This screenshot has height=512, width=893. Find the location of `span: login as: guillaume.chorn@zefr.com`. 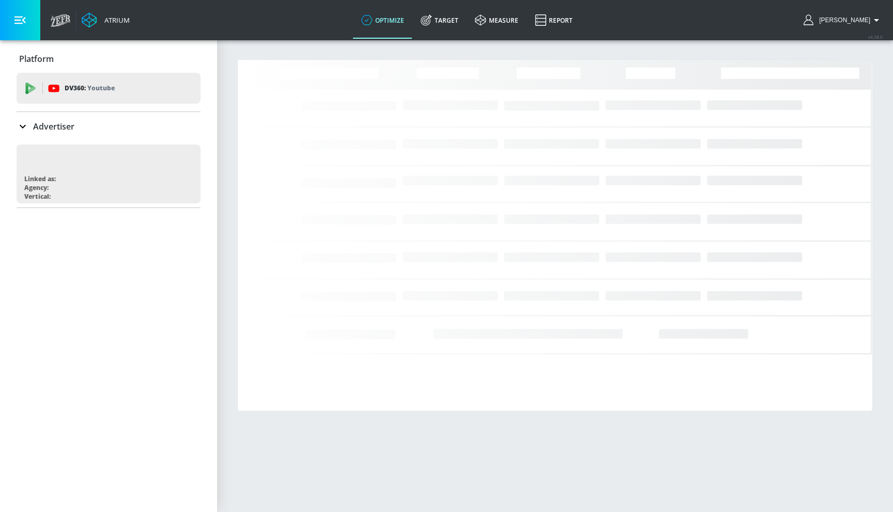

span: login as: guillaume.chorn@zefr.com is located at coordinates (842, 20).